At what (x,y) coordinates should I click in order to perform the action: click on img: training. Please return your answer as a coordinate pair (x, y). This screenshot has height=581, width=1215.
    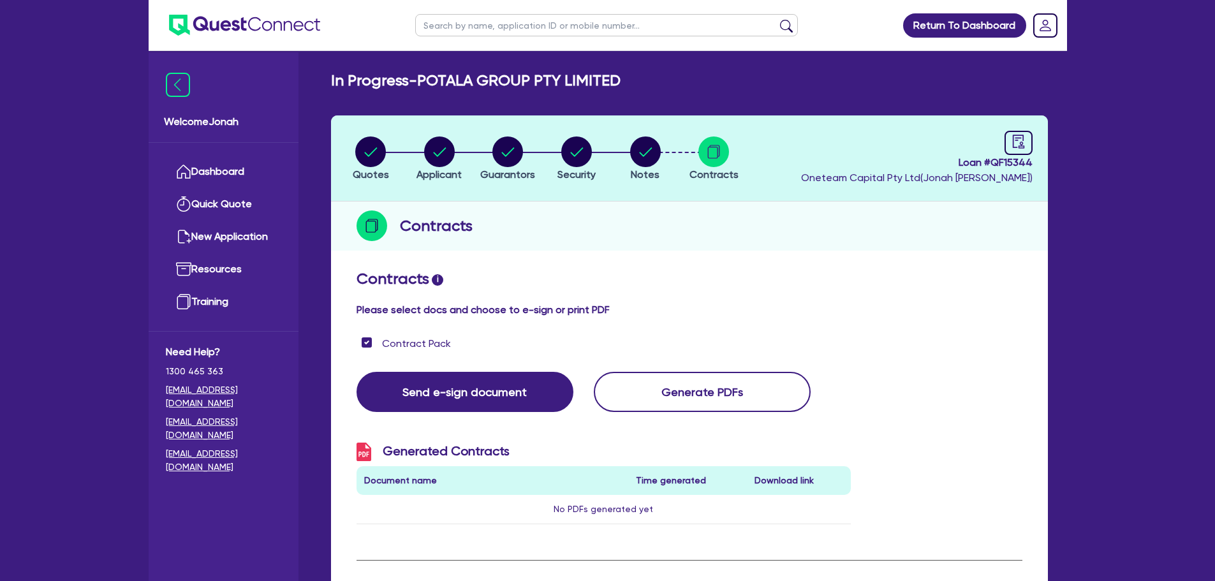
    Looking at the image, I should click on (184, 302).